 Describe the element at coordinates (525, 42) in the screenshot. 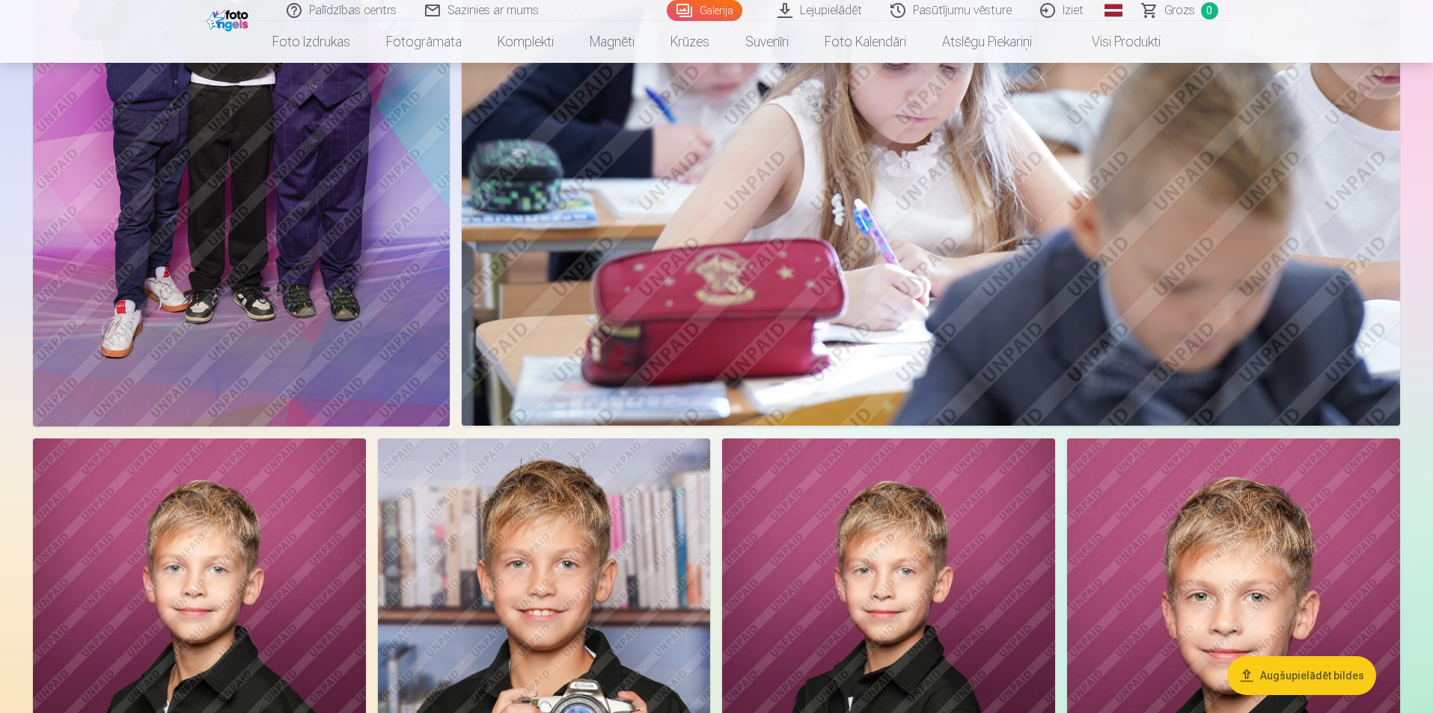

I see `a: Komplekti` at that location.